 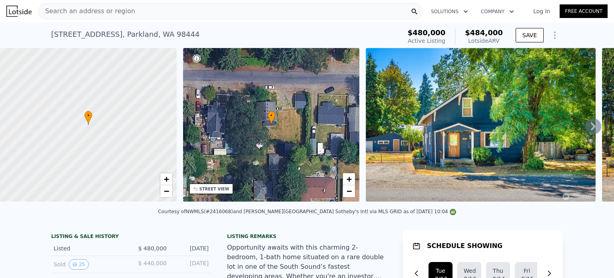 I want to click on button: View historical data, so click(x=78, y=264).